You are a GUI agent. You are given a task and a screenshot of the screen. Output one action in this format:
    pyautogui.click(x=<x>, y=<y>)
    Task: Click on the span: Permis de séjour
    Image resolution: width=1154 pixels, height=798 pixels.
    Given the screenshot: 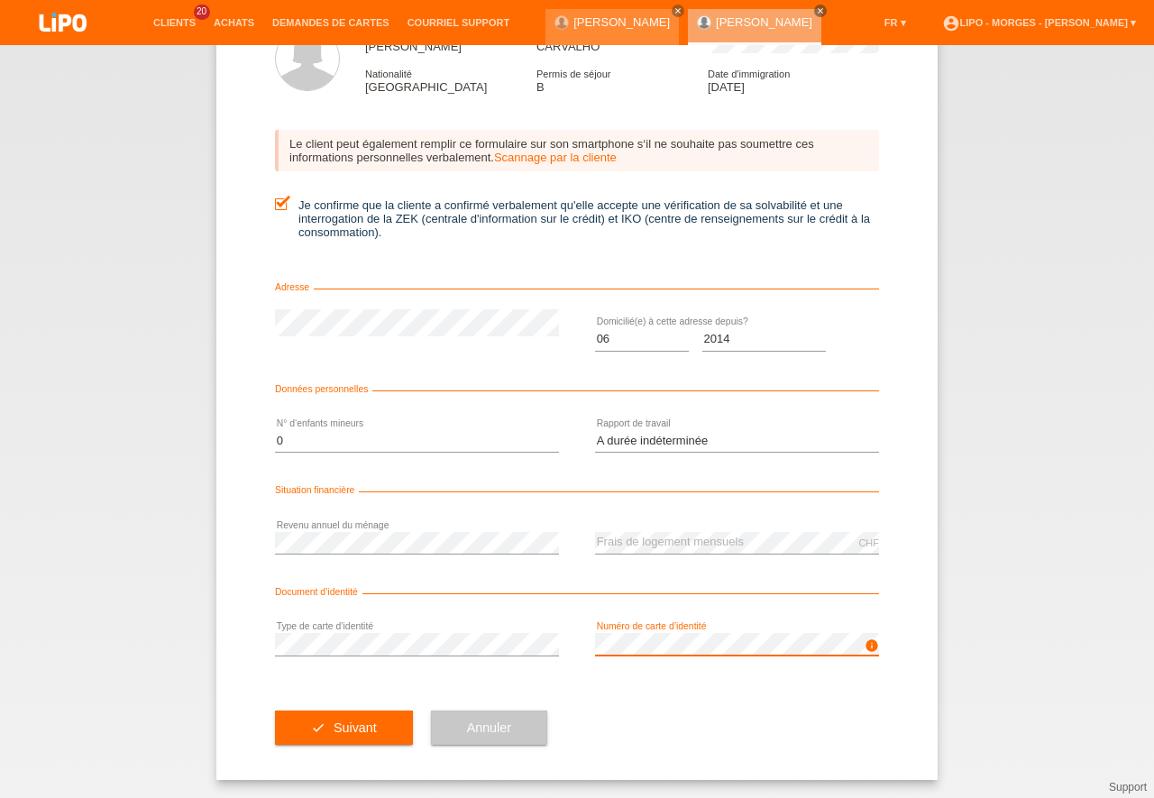 What is the action you would take?
    pyautogui.click(x=573, y=74)
    